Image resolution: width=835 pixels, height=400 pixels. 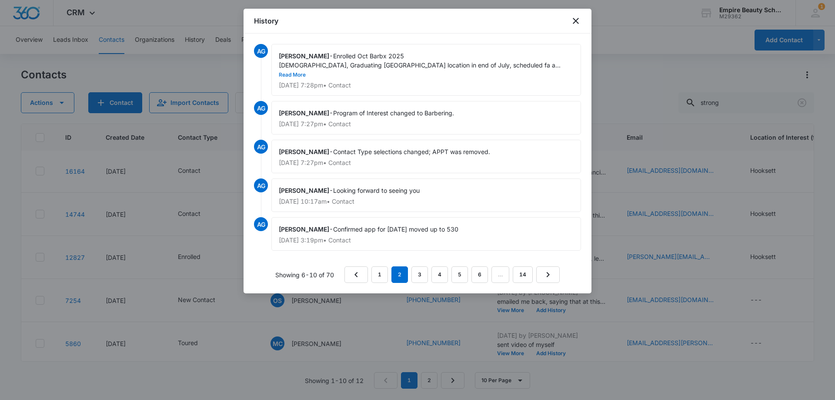 What do you see at coordinates (548, 275) in the screenshot?
I see `a: Next Page` at bounding box center [548, 275].